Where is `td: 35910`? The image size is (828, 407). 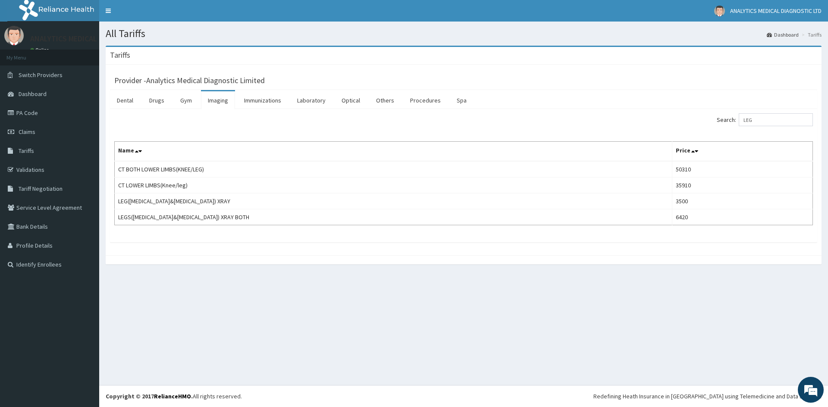
td: 35910 is located at coordinates (742, 185).